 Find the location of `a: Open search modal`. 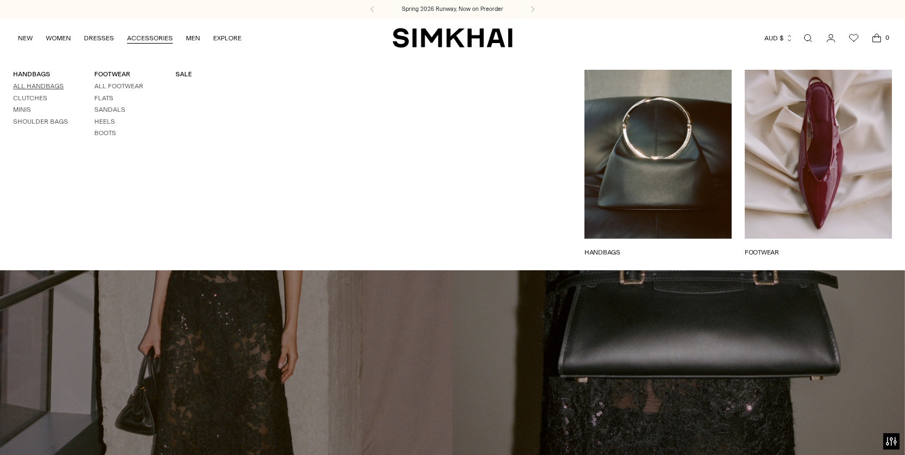

a: Open search modal is located at coordinates (808, 38).